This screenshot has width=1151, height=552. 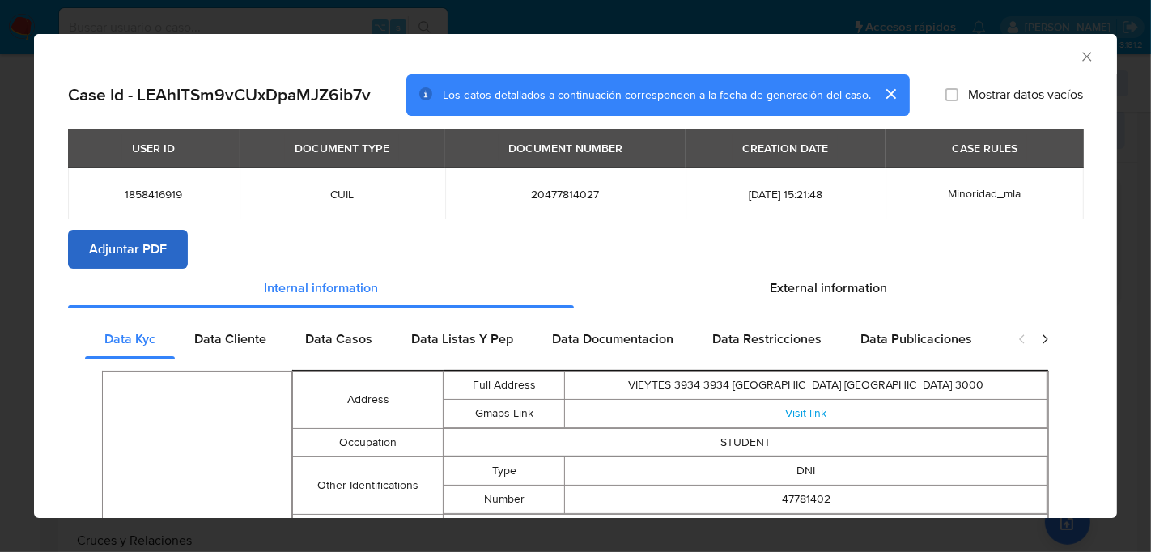 What do you see at coordinates (338, 338) in the screenshot?
I see `span: Data Casos` at bounding box center [338, 338].